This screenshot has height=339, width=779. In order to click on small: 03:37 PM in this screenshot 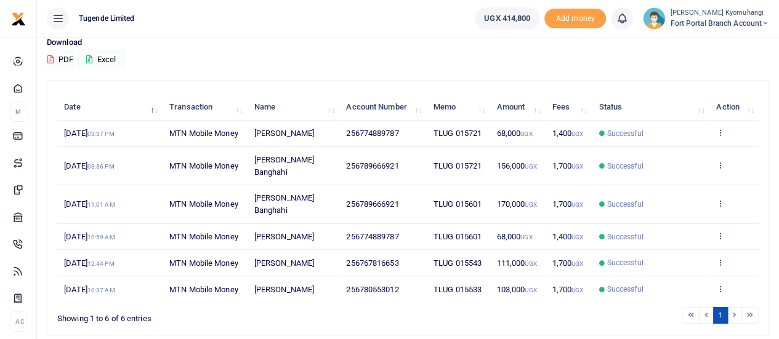, I will do `click(101, 134)`.